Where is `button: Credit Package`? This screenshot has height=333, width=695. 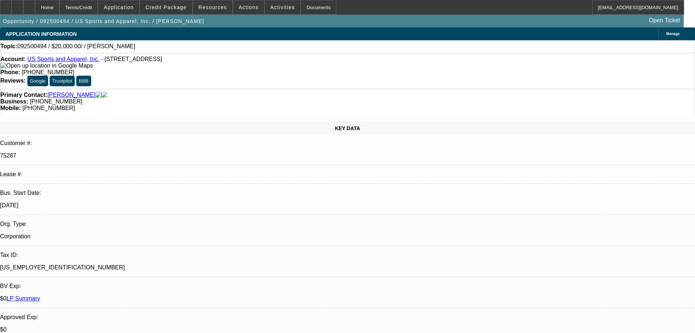 button: Credit Package is located at coordinates (166, 7).